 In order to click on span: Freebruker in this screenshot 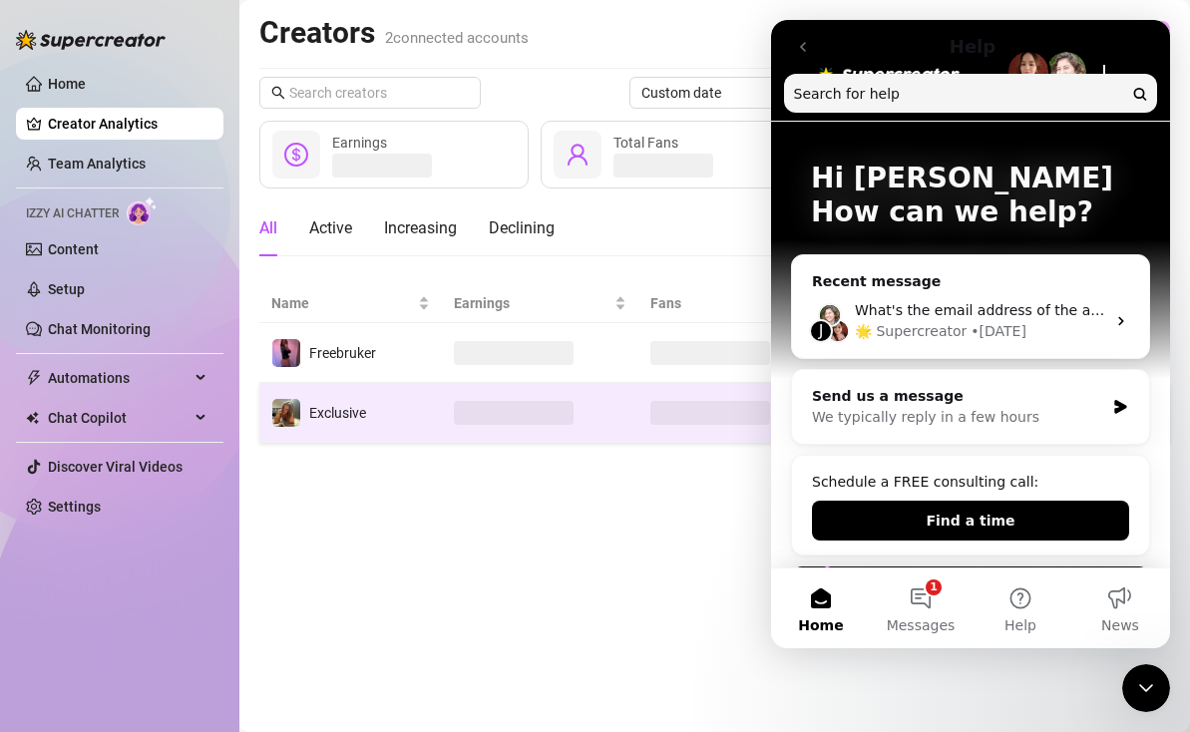, I will do `click(342, 353)`.